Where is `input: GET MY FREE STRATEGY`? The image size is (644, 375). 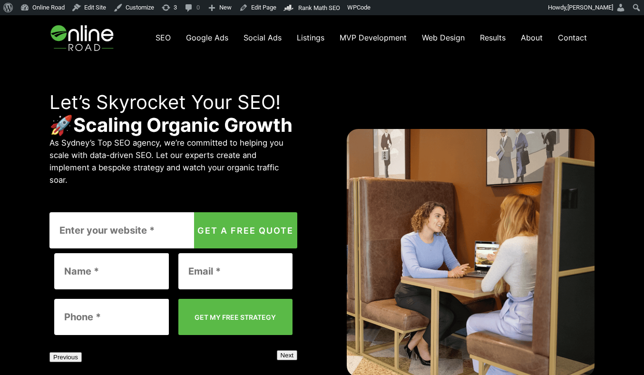
input: GET MY FREE STRATEGY is located at coordinates (236, 317).